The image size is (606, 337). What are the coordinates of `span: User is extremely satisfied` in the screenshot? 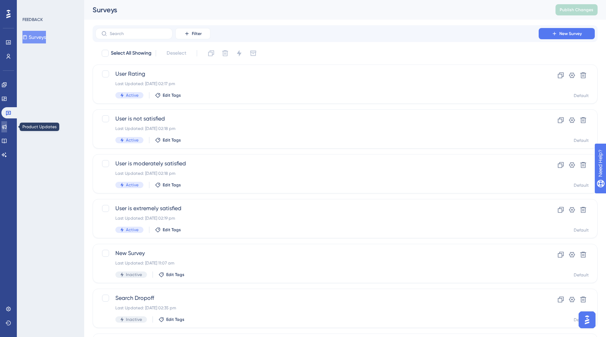 It's located at (317, 209).